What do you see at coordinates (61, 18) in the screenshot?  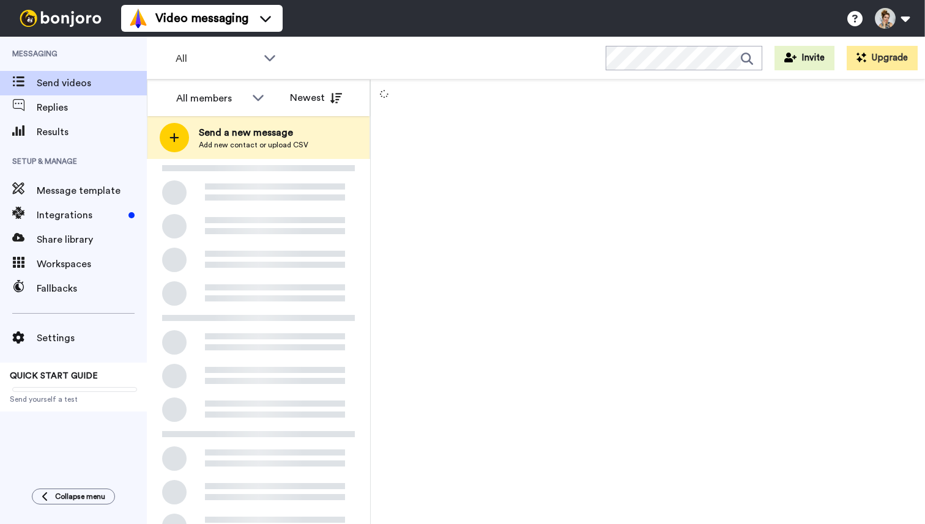 I see `img: bj-logo-header-white.svg` at bounding box center [61, 18].